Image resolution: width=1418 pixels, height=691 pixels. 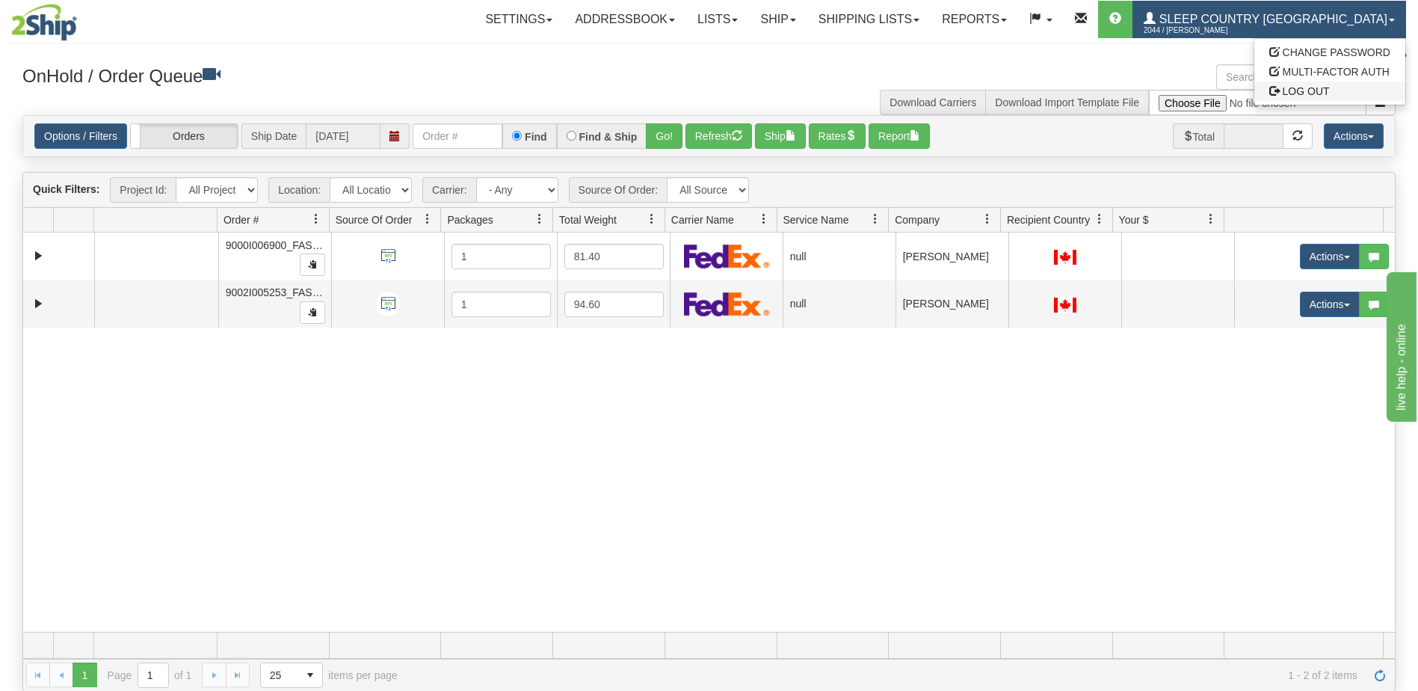 What do you see at coordinates (316, 219) in the screenshot?
I see `a: Order # filter column settings` at bounding box center [316, 219].